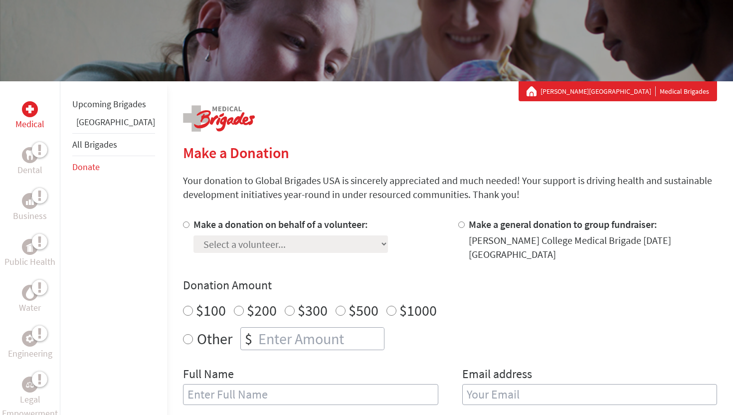 The height and width of the screenshot is (415, 733). What do you see at coordinates (30, 155) in the screenshot?
I see `div: Dental` at bounding box center [30, 155].